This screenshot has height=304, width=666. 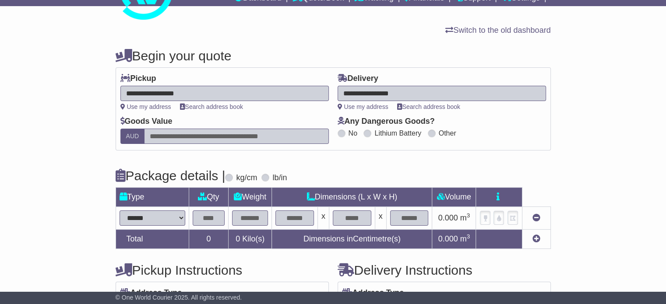 What do you see at coordinates (444, 270) in the screenshot?
I see `h4: Delivery Instructions` at bounding box center [444, 270].